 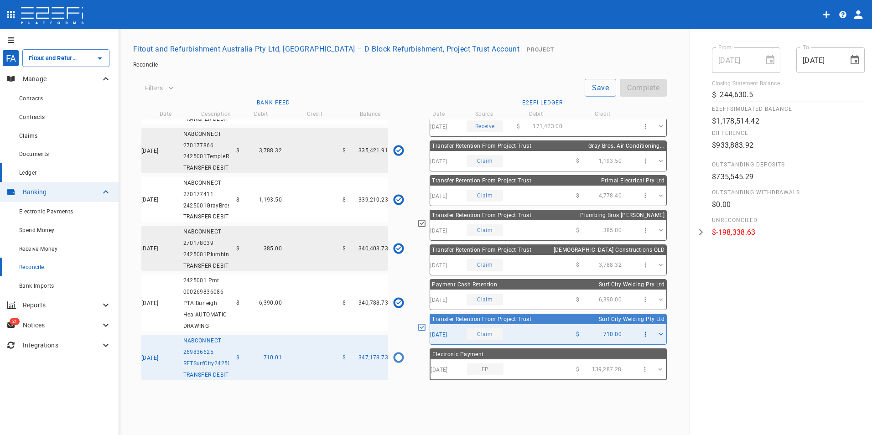 What do you see at coordinates (788, 204) in the screenshot?
I see `p: $0.00` at bounding box center [788, 204].